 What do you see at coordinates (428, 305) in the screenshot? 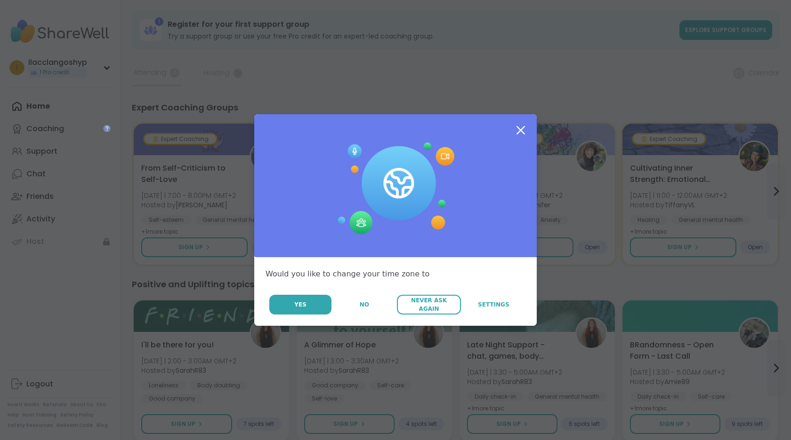
I see `span: Never Ask Again` at bounding box center [428, 305].